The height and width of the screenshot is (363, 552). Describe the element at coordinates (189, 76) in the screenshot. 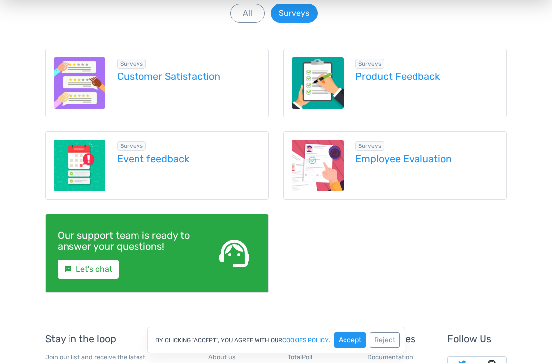

I see `a: Customer Satisfaction` at that location.